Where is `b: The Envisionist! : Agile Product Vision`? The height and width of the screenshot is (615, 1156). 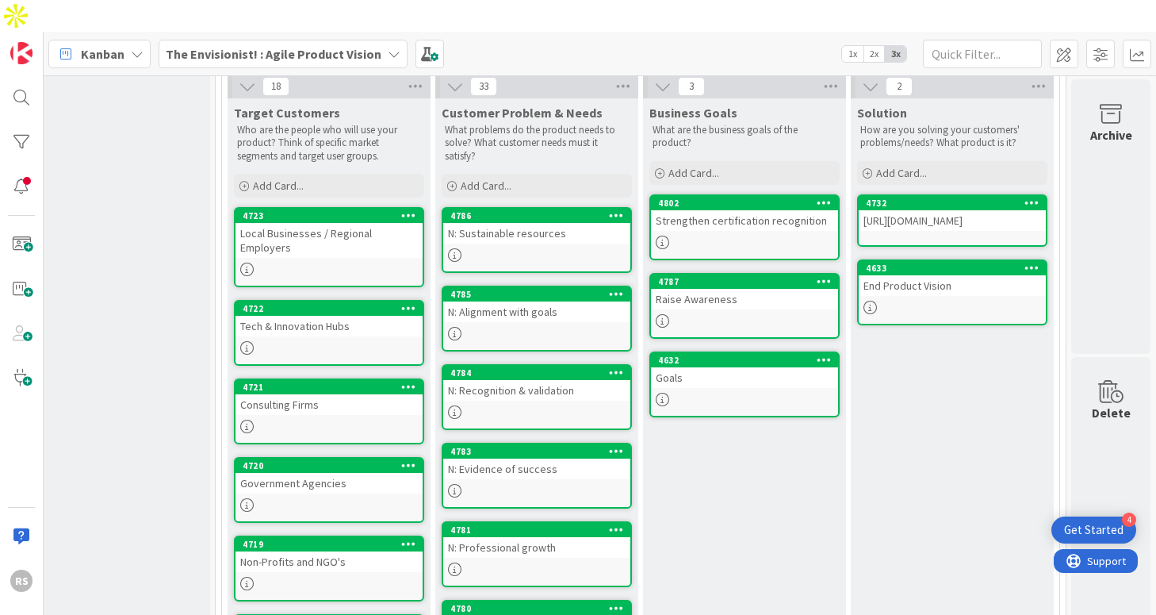 b: The Envisionist! : Agile Product Vision is located at coordinates (274, 54).